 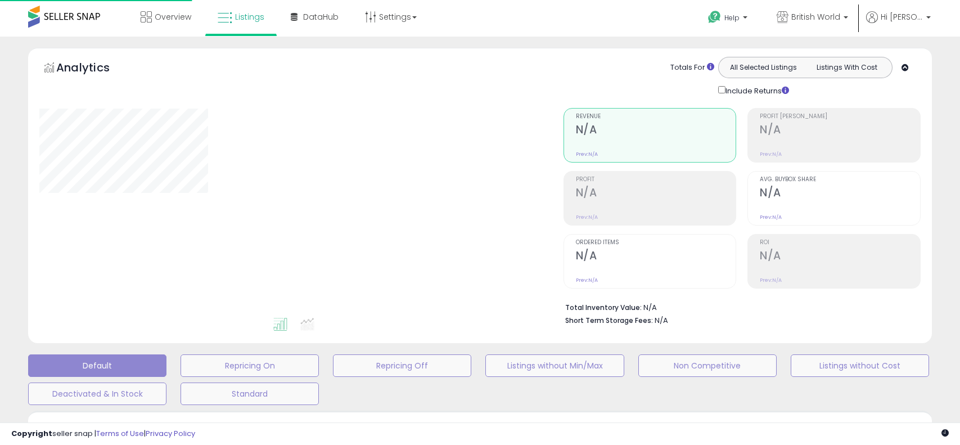 I want to click on span: DataHub, so click(x=321, y=17).